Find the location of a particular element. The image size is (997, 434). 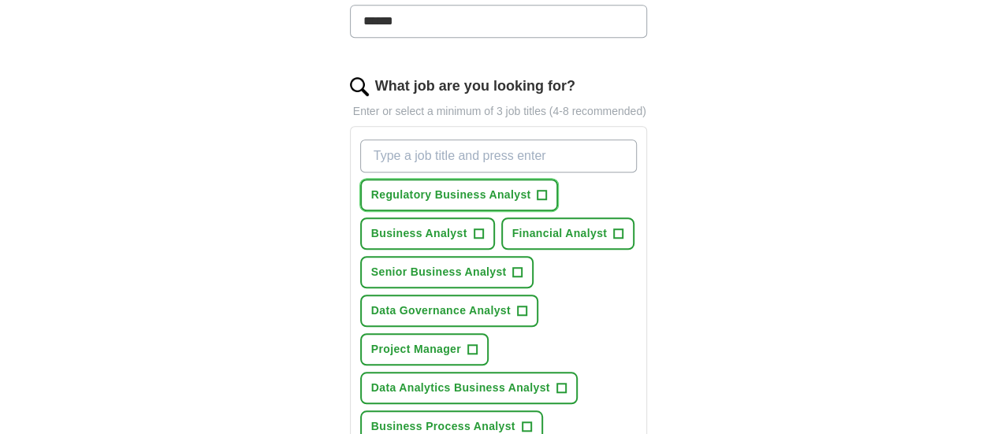

button: Senior Business Analyst is located at coordinates (447, 272).